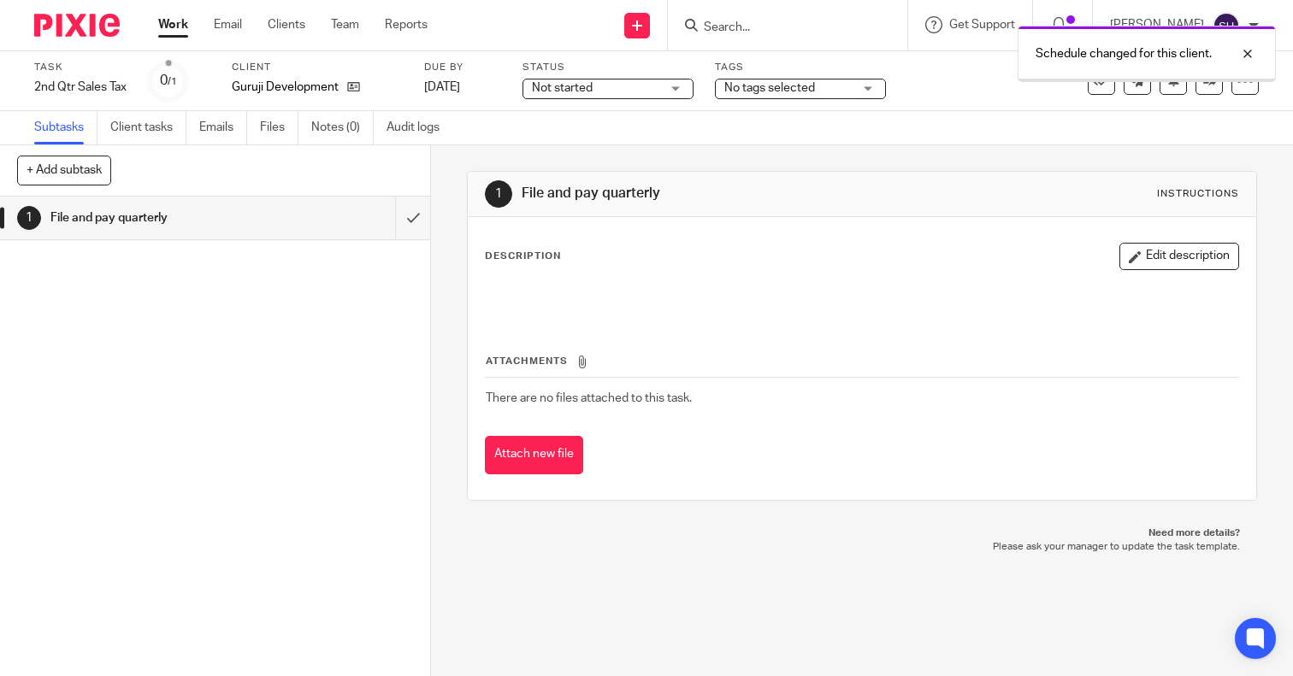 Image resolution: width=1293 pixels, height=676 pixels. What do you see at coordinates (1124, 54) in the screenshot?
I see `p: Schedule changed for this client.` at bounding box center [1124, 54].